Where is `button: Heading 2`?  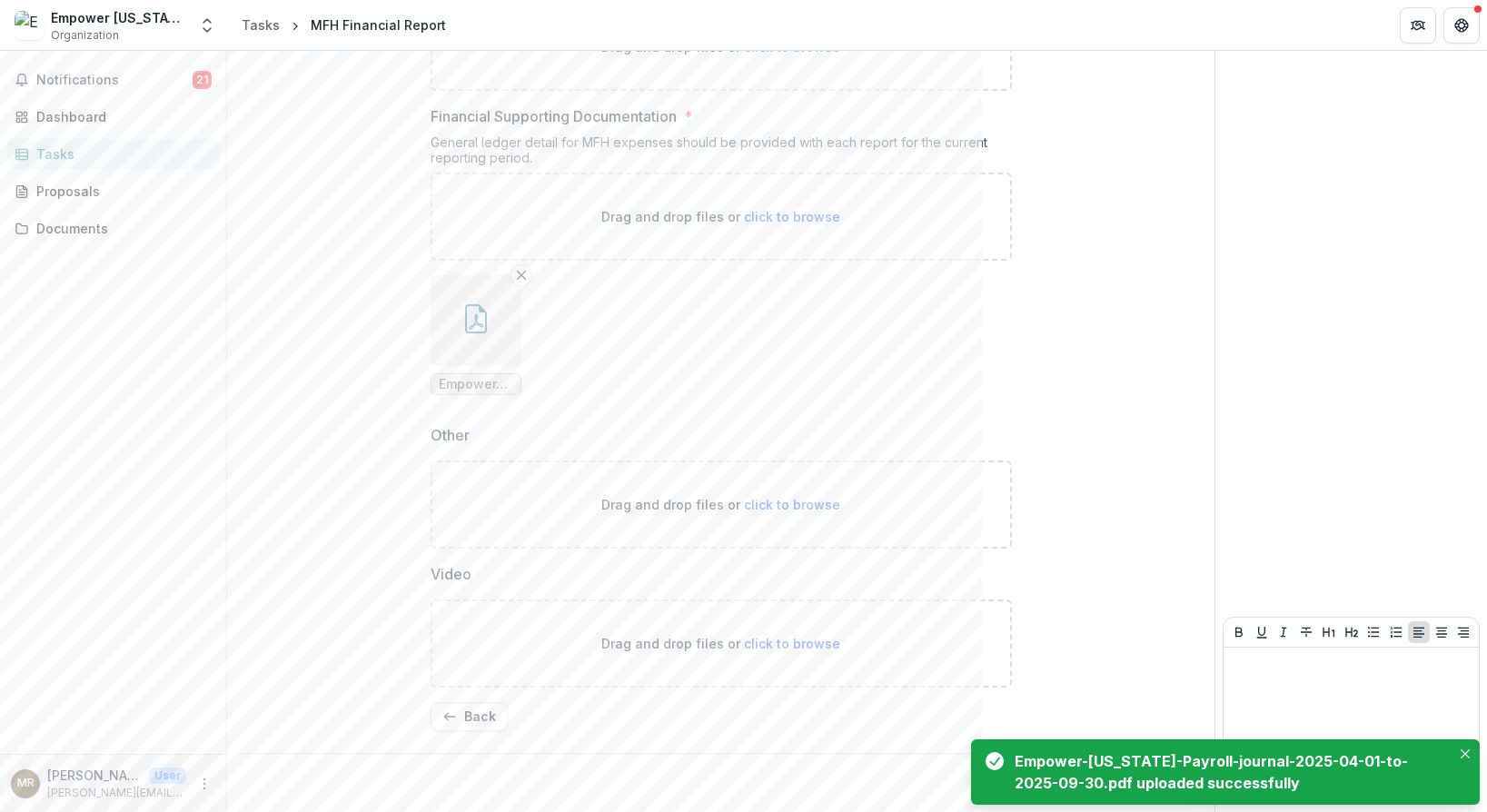
button: Heading 2 is located at coordinates (1352, 632).